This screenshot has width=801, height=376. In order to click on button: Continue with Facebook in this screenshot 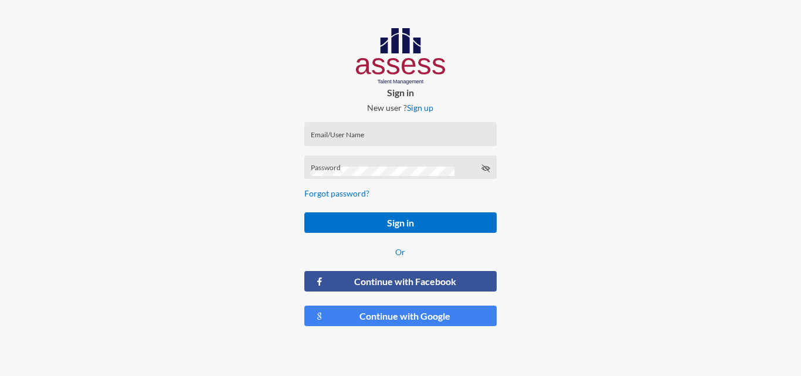, I will do `click(400, 281)`.